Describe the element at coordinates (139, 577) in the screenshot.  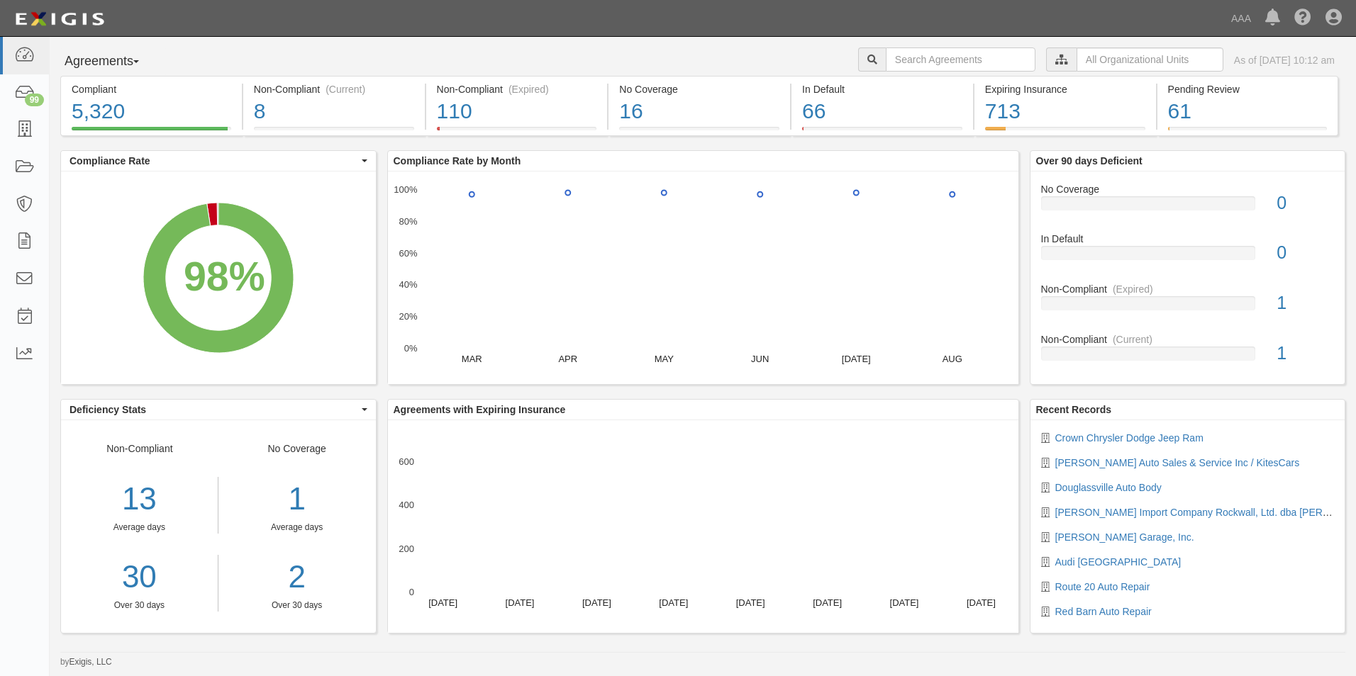
I see `div: 30` at that location.